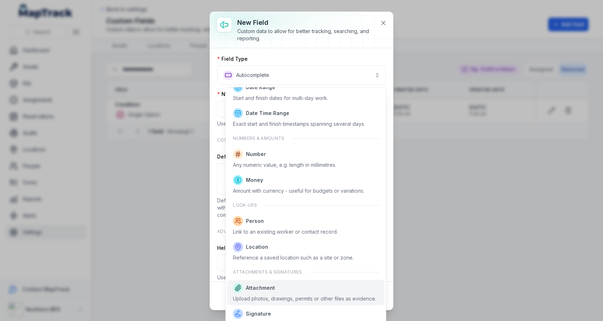  What do you see at coordinates (305, 205) in the screenshot?
I see `div: Look-ups` at bounding box center [305, 205].